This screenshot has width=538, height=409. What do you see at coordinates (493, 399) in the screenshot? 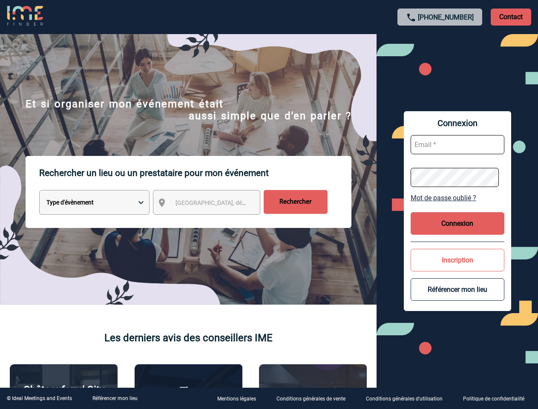
I see `p: Politique de confidentialité` at bounding box center [493, 399].